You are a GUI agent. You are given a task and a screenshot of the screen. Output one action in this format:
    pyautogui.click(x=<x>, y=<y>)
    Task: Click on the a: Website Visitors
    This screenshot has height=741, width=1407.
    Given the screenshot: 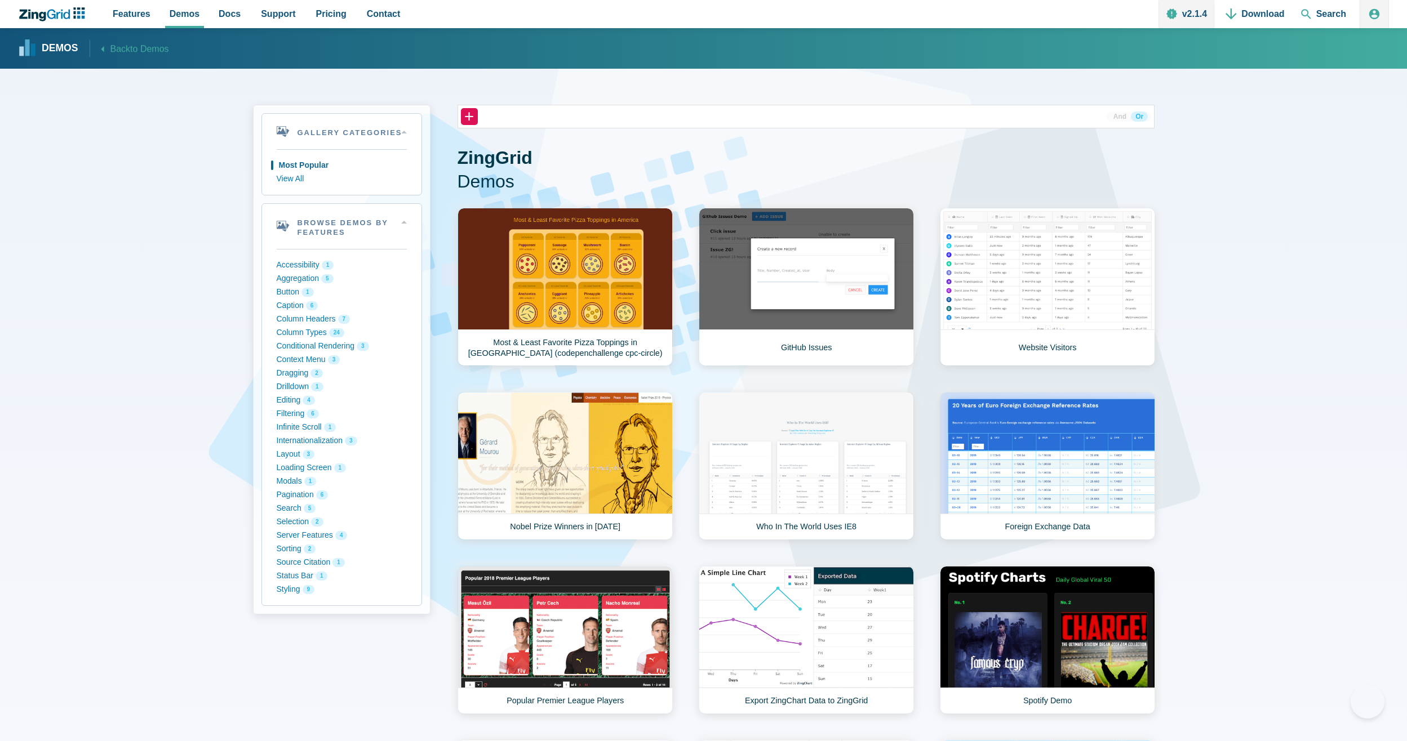 What is the action you would take?
    pyautogui.click(x=1047, y=287)
    